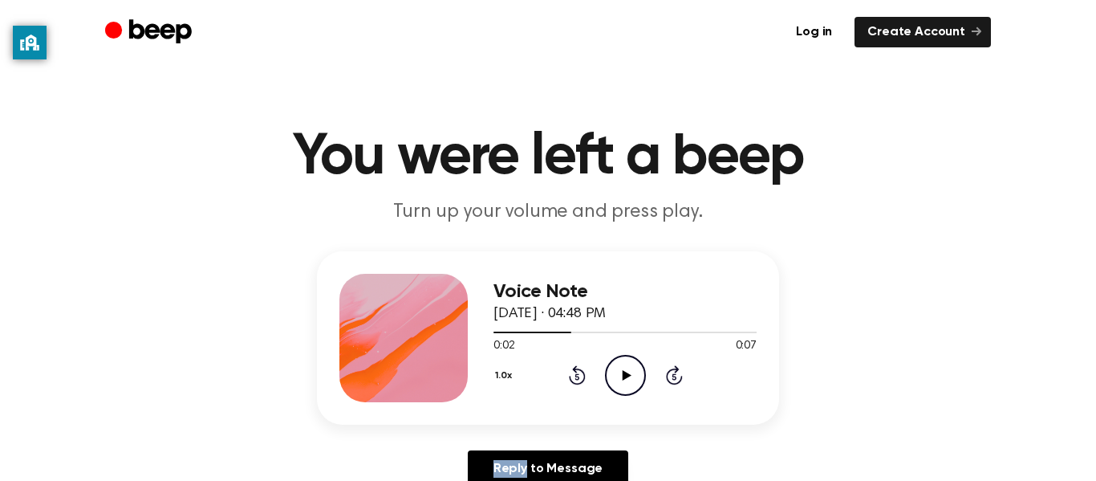 The image size is (1096, 481). What do you see at coordinates (548, 212) in the screenshot?
I see `p: Turn up your volume and press play.` at bounding box center [548, 212].